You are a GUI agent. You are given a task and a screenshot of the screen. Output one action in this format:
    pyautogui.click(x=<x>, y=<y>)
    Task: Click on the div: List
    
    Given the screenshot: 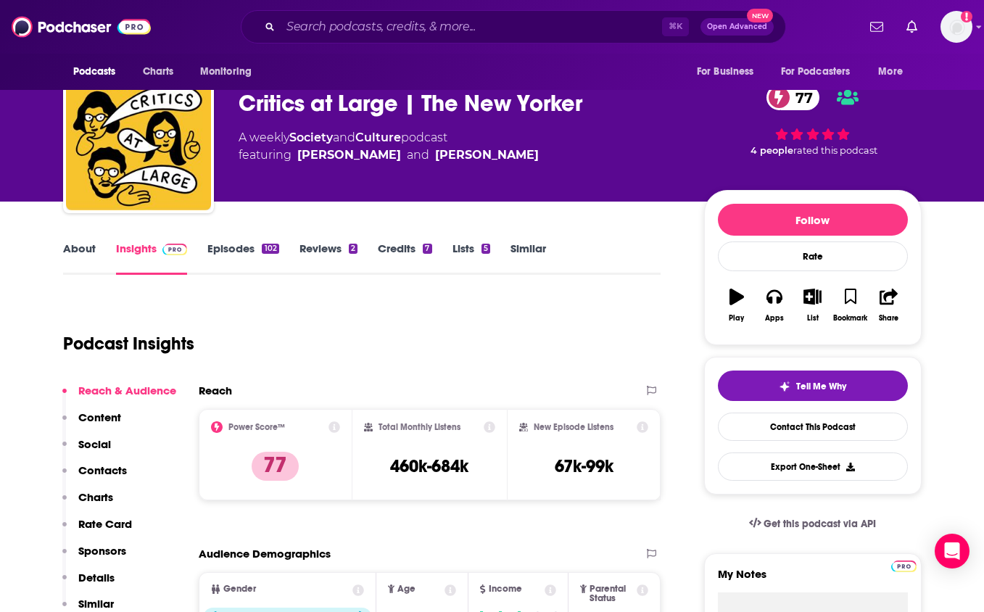 What is the action you would take?
    pyautogui.click(x=813, y=318)
    